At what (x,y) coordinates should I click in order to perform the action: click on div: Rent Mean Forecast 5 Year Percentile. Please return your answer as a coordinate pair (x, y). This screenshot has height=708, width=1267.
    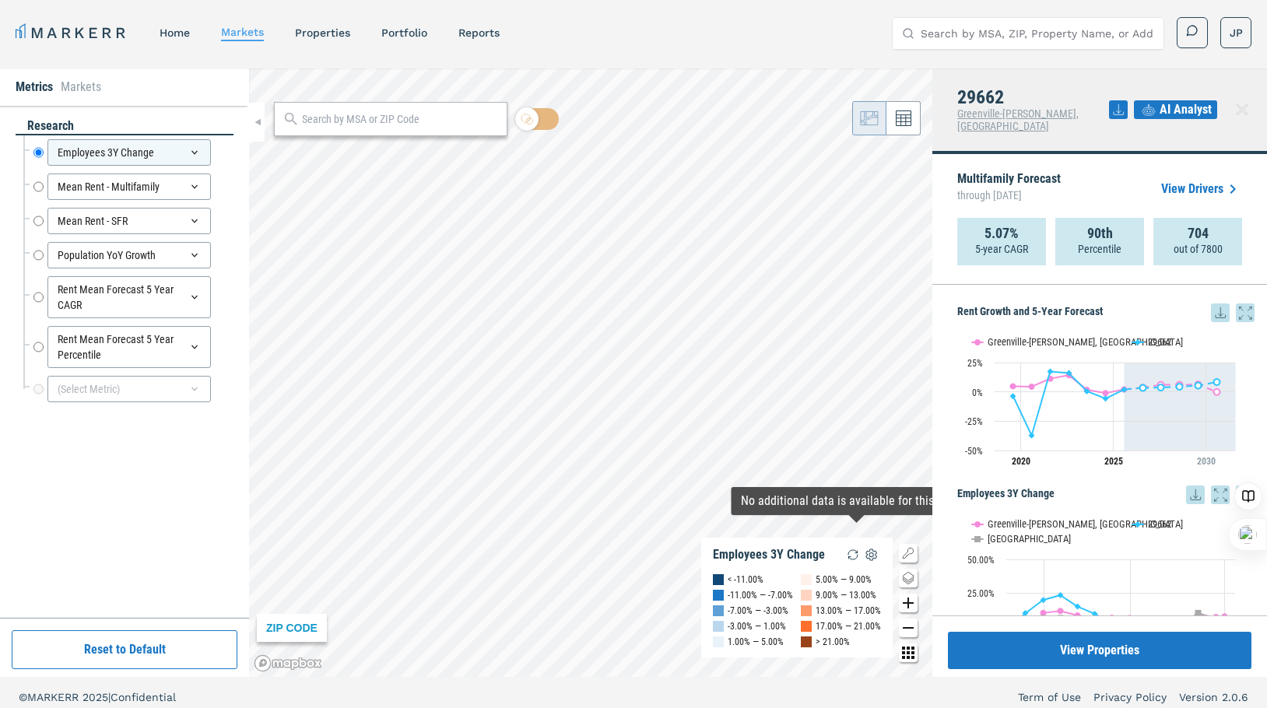
    Looking at the image, I should click on (129, 347).